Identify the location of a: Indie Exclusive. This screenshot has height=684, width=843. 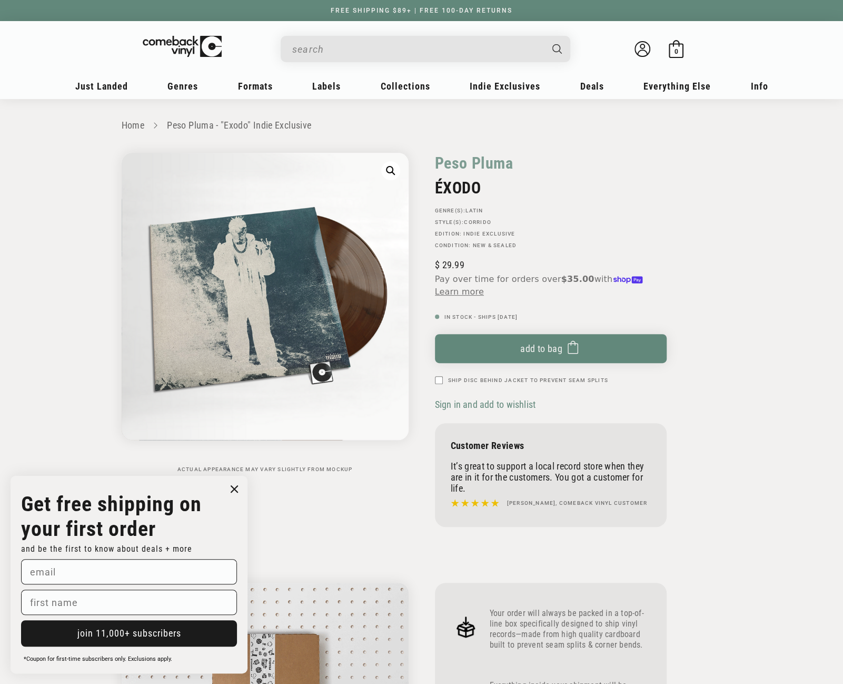
(489, 233).